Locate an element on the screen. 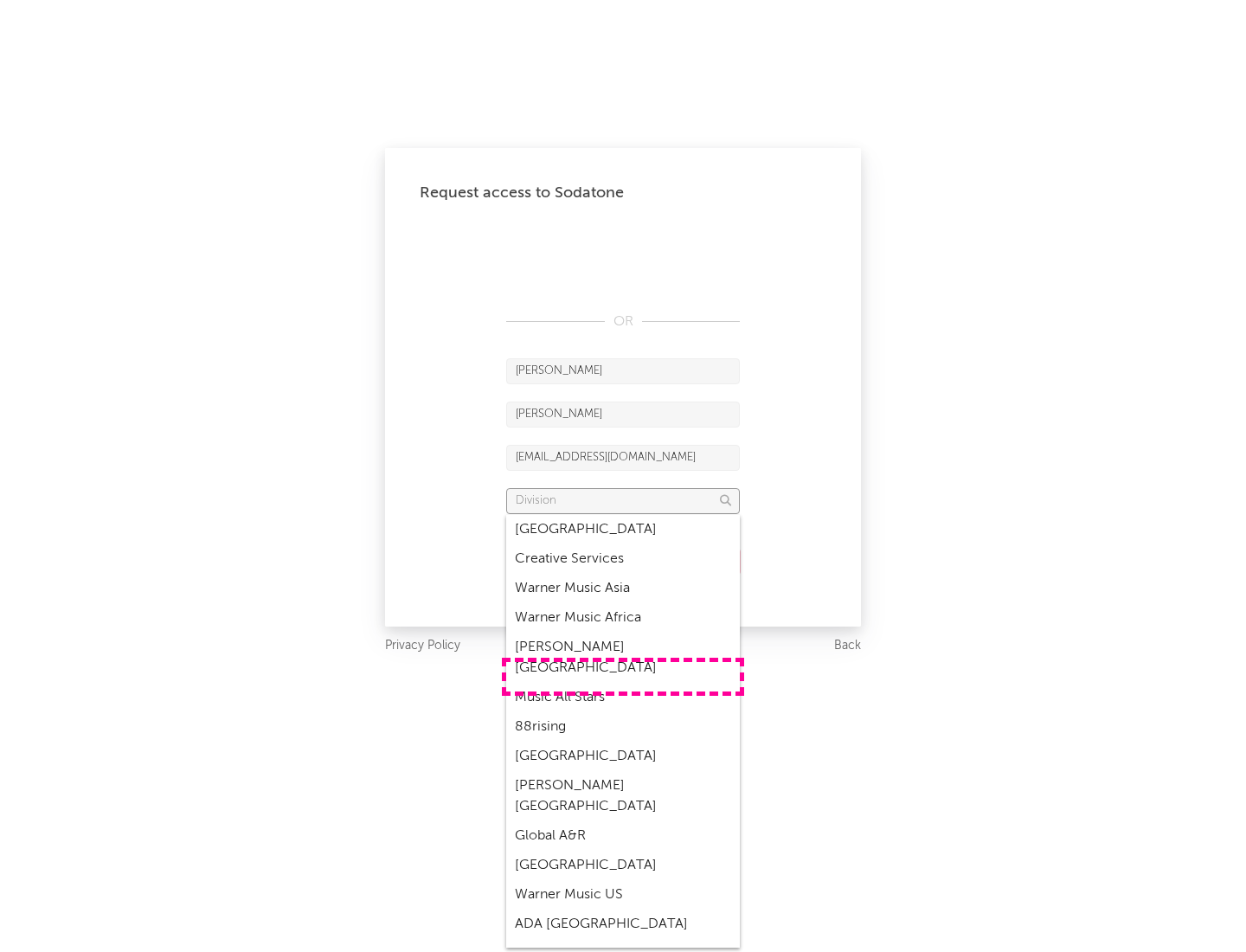 This screenshot has height=952, width=1246. div: Music All Stars is located at coordinates (623, 697).